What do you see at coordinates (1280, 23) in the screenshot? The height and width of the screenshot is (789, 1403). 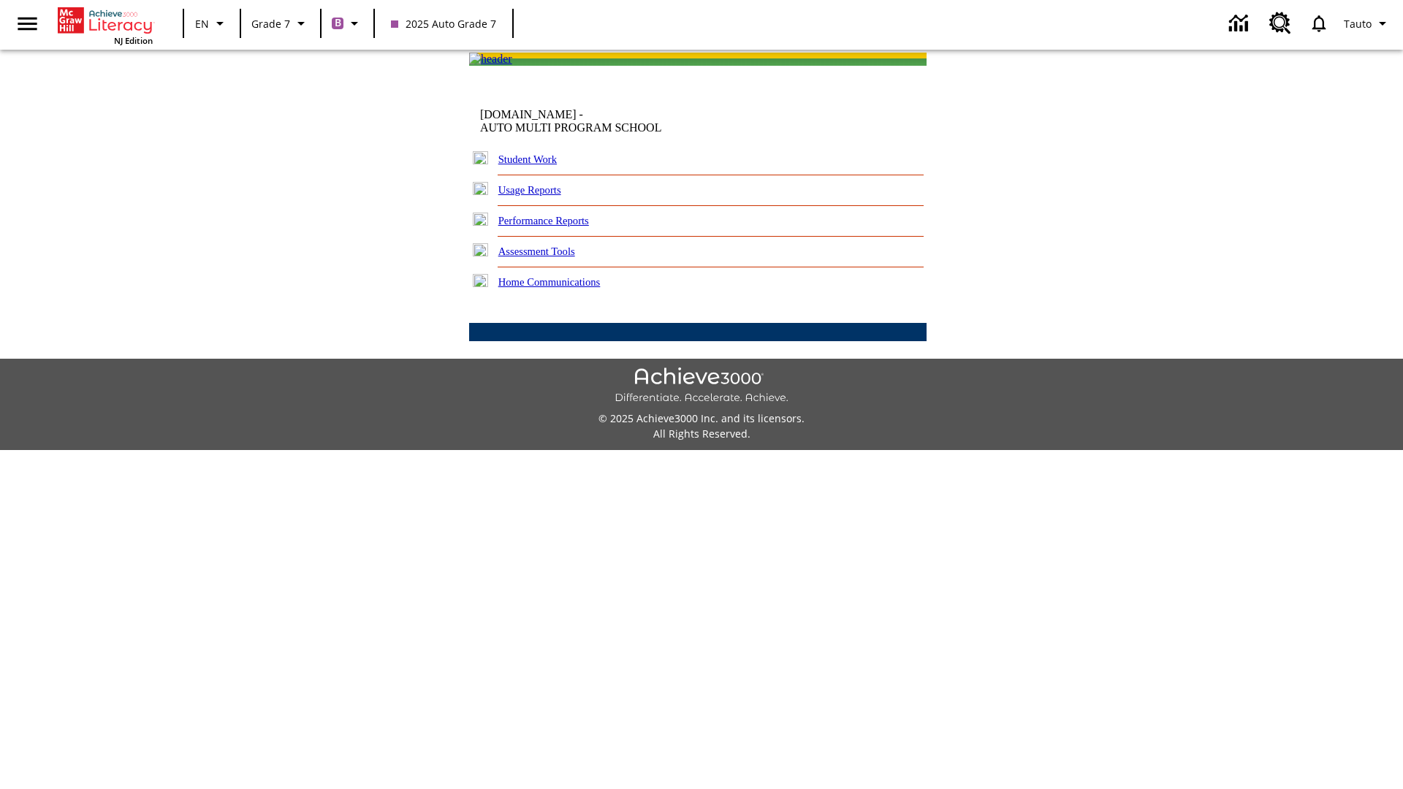 I see `a: Resource Center, Will open in new tab` at bounding box center [1280, 23].